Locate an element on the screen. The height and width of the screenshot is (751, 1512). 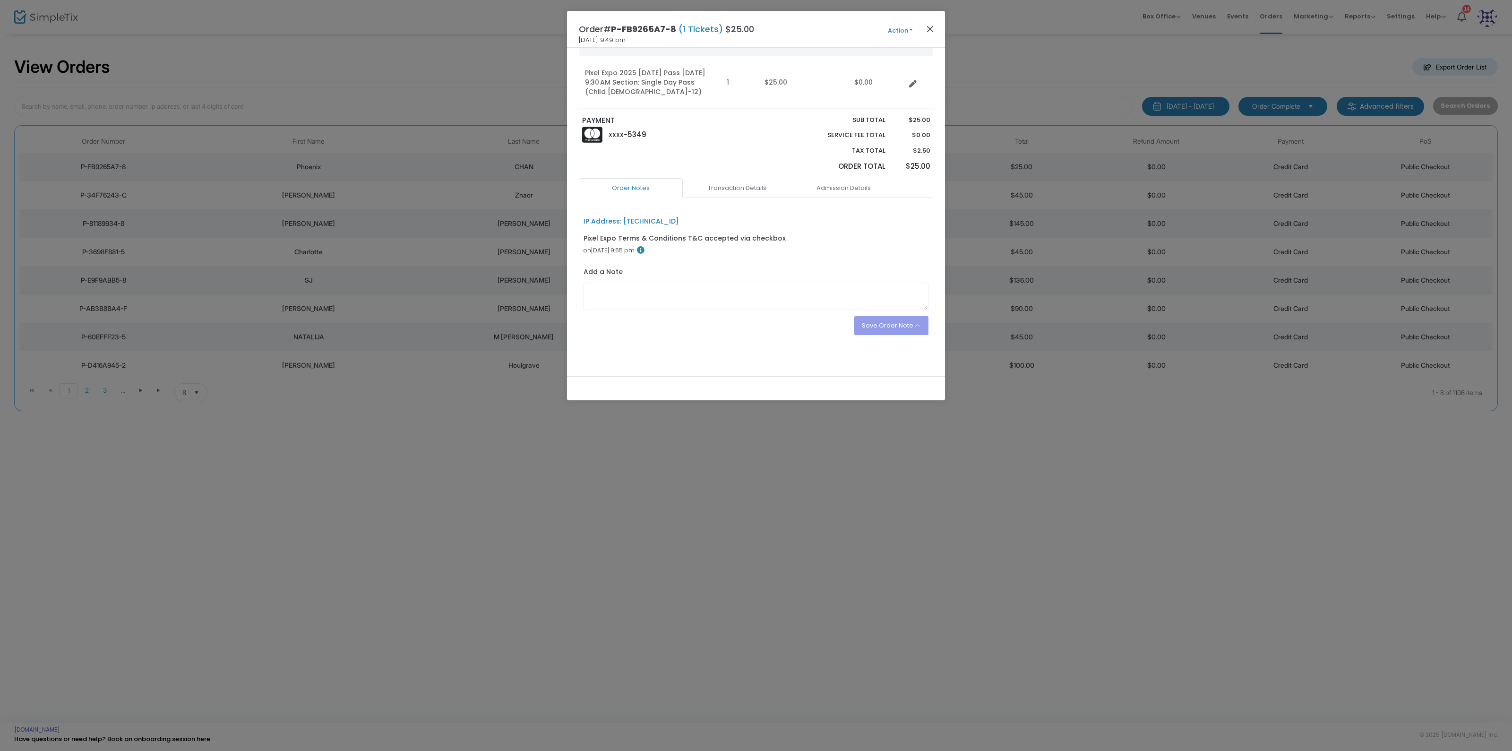
p: Order Total is located at coordinates (845, 166).